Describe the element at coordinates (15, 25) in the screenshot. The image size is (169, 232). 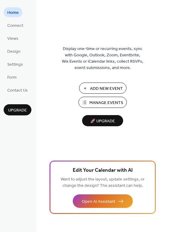
I see `a: Connect` at that location.